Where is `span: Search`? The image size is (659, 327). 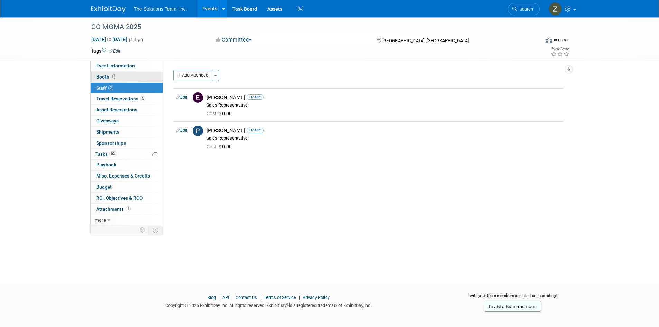 span: Search is located at coordinates (525, 9).